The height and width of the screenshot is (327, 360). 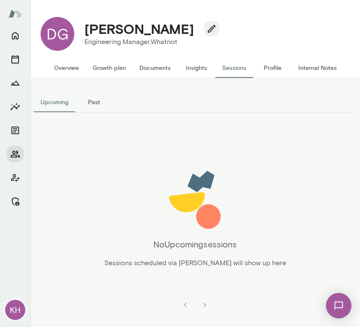 What do you see at coordinates (195, 305) in the screenshot?
I see `nav: pagination navigation` at bounding box center [195, 305].